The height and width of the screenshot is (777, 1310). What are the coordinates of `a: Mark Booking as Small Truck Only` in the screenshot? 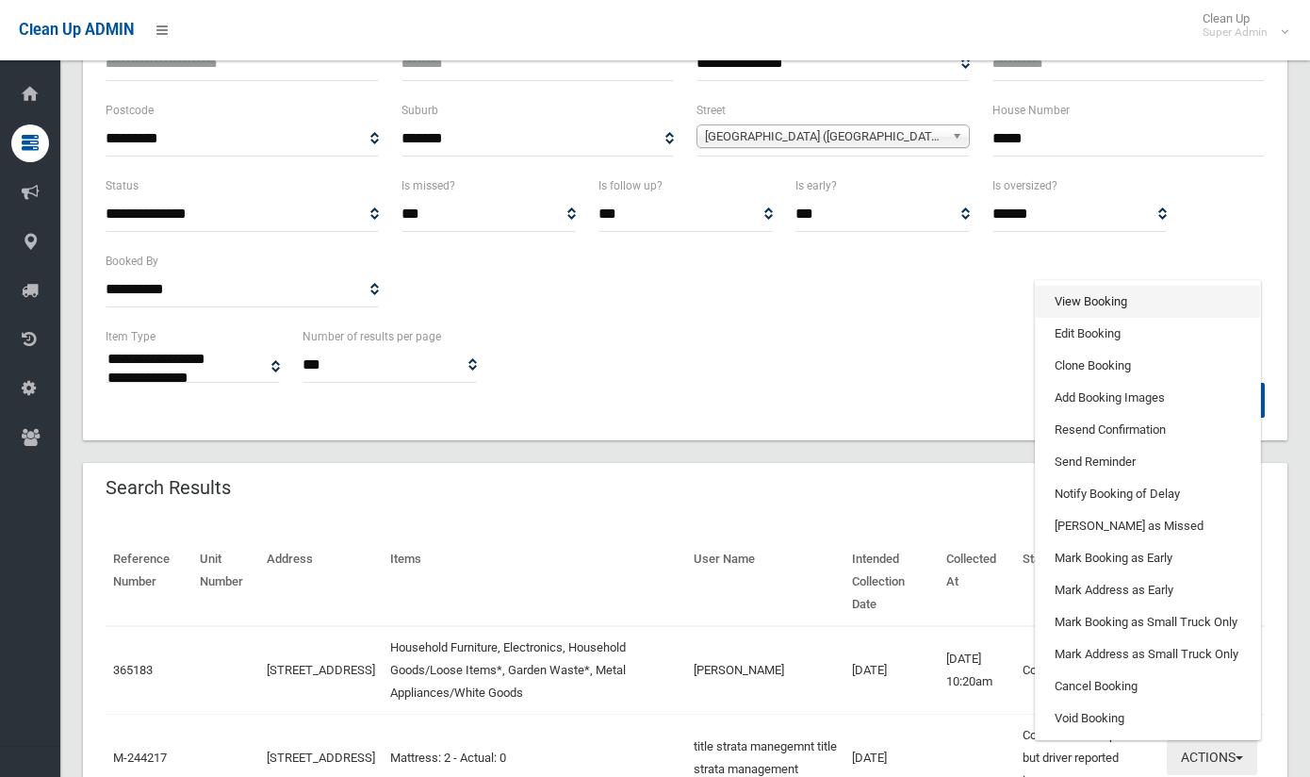 It's located at (1148, 622).